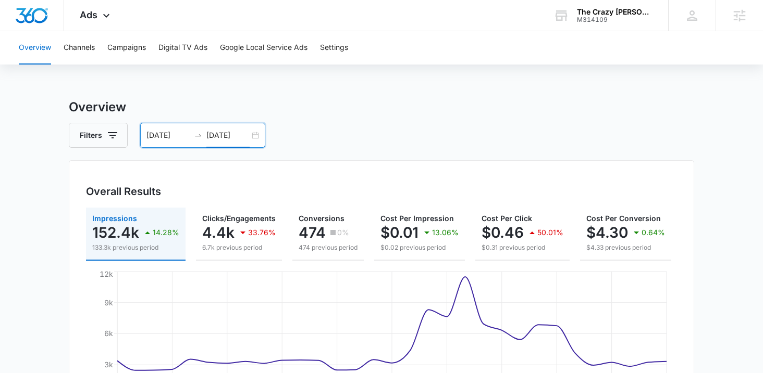 The width and height of the screenshot is (763, 373). Describe the element at coordinates (198, 135) in the screenshot. I see `span: to` at that location.